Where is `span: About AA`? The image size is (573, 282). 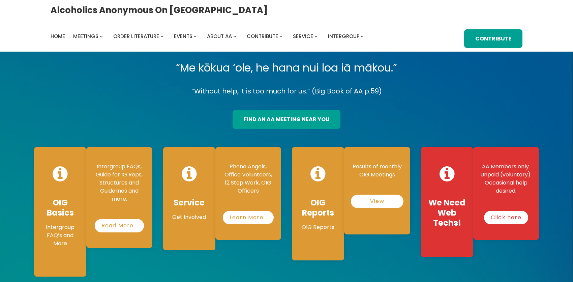
span: About AA is located at coordinates (220, 36).